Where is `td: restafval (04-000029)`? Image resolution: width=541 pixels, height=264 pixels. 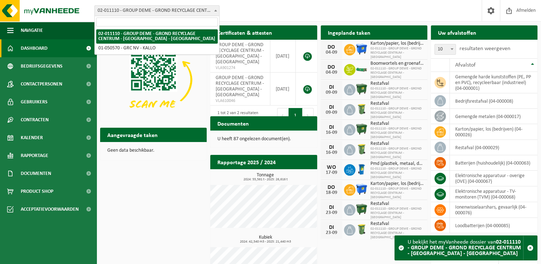 td: restafval (04-000029) is located at coordinates (493, 147).